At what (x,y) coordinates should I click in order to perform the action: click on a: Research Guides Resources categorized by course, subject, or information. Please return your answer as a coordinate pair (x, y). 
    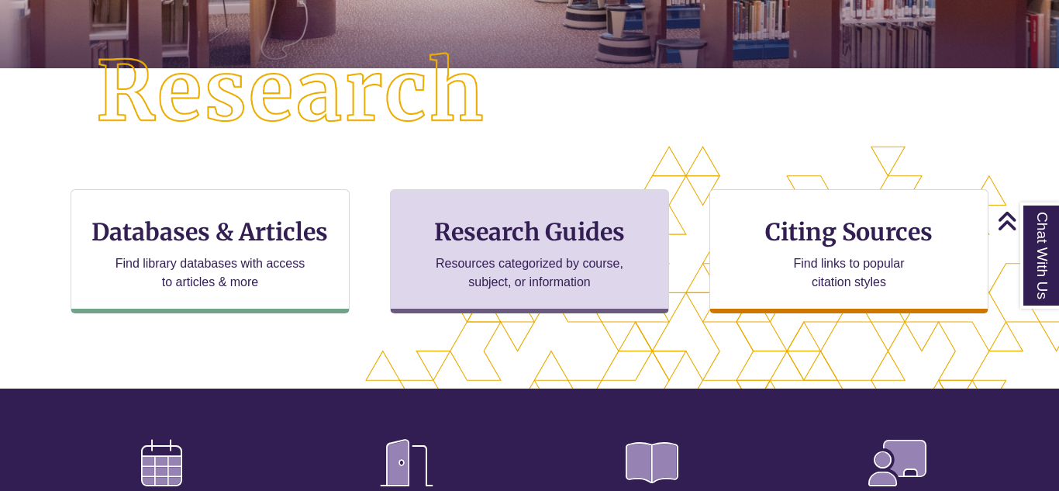
    Looking at the image, I should click on (530, 251).